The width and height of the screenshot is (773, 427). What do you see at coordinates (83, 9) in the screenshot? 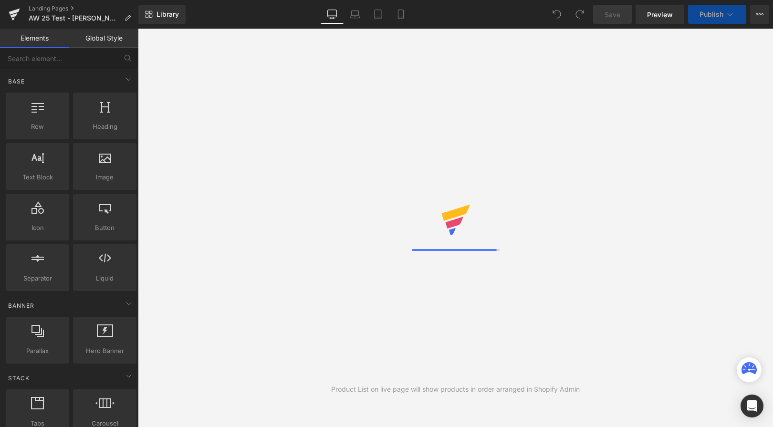
I see `a: Landing Pages` at bounding box center [83, 9].